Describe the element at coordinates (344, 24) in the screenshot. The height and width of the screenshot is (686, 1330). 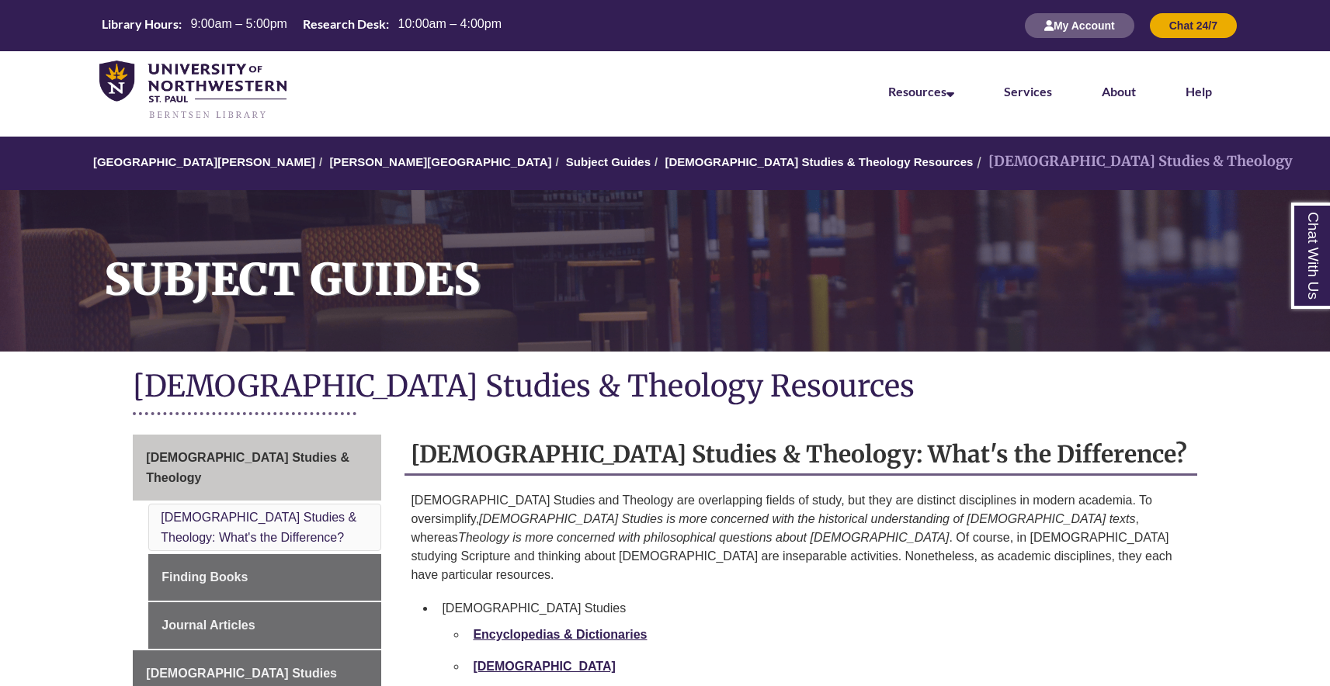
I see `th: Research Desk:` at that location.